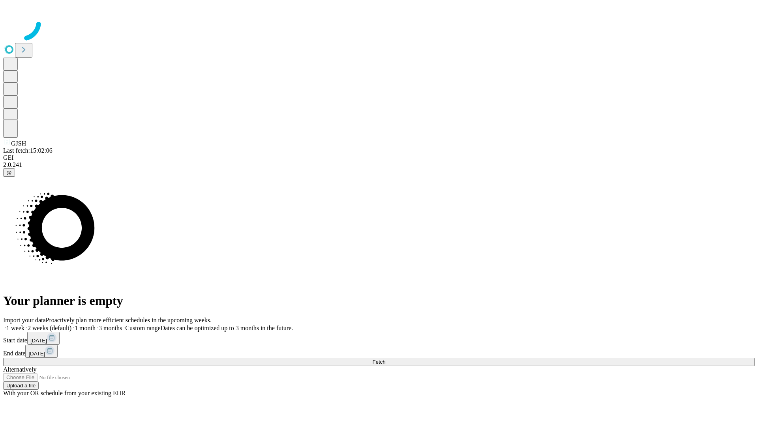 The width and height of the screenshot is (758, 426). What do you see at coordinates (21, 386) in the screenshot?
I see `button: Upload a file` at bounding box center [21, 386].